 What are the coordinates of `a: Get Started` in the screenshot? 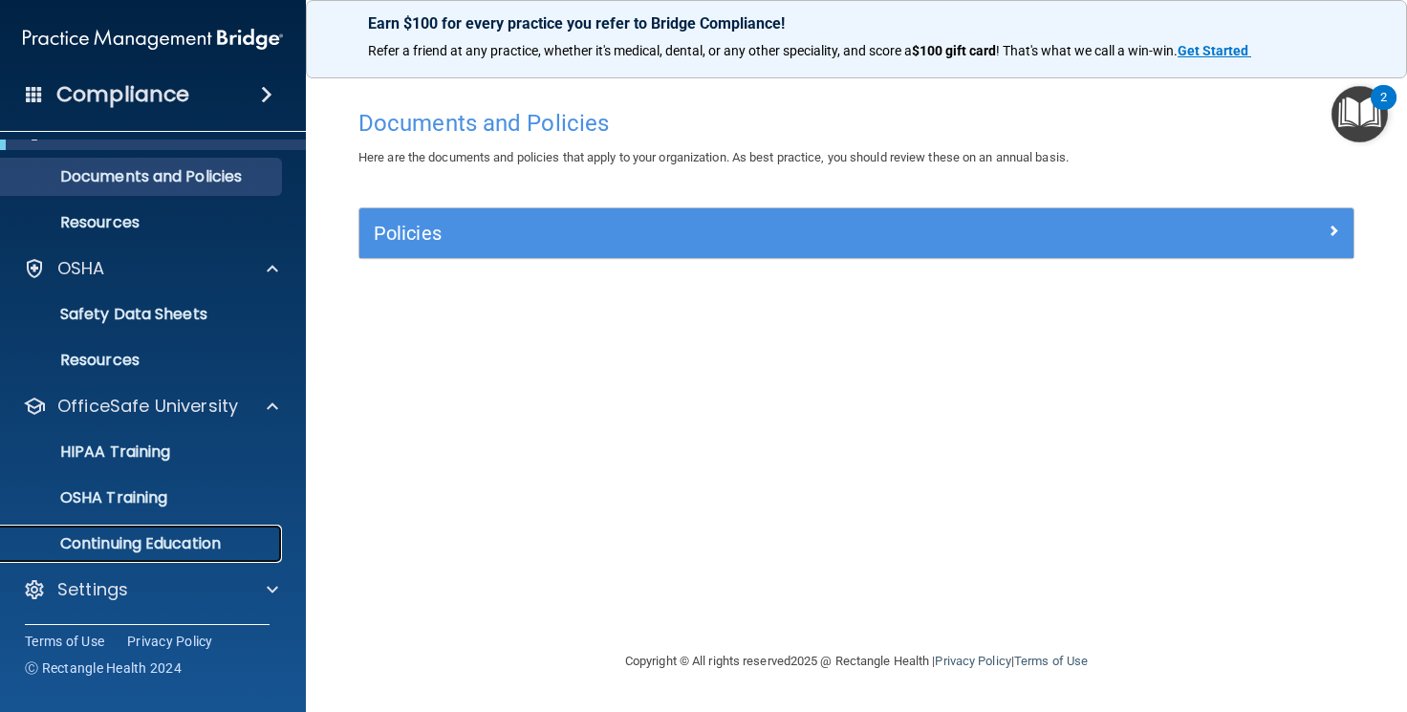 It's located at (1214, 51).